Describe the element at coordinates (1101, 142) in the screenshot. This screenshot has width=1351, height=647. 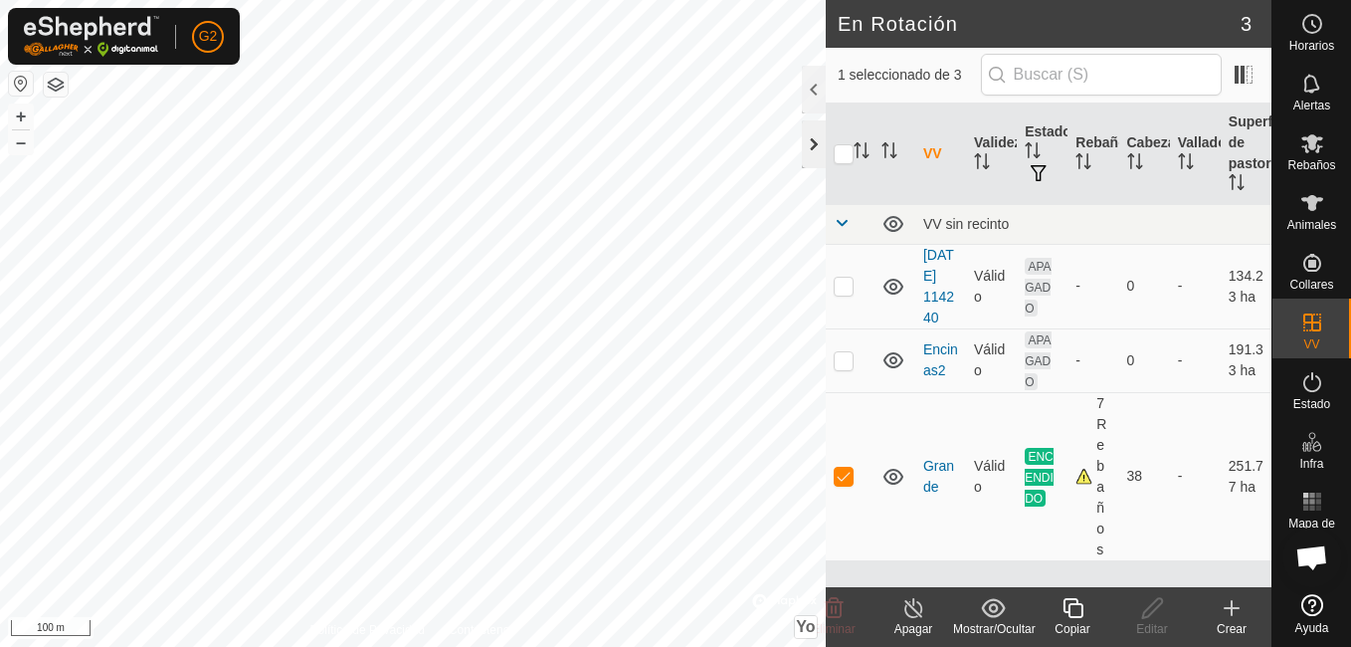
I see `font: Rebaño` at that location.